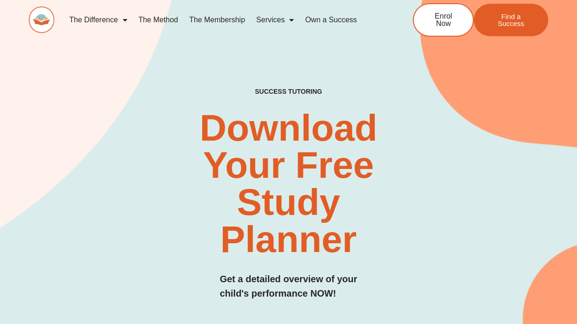 Image resolution: width=577 pixels, height=324 pixels. I want to click on a: The Difference, so click(98, 20).